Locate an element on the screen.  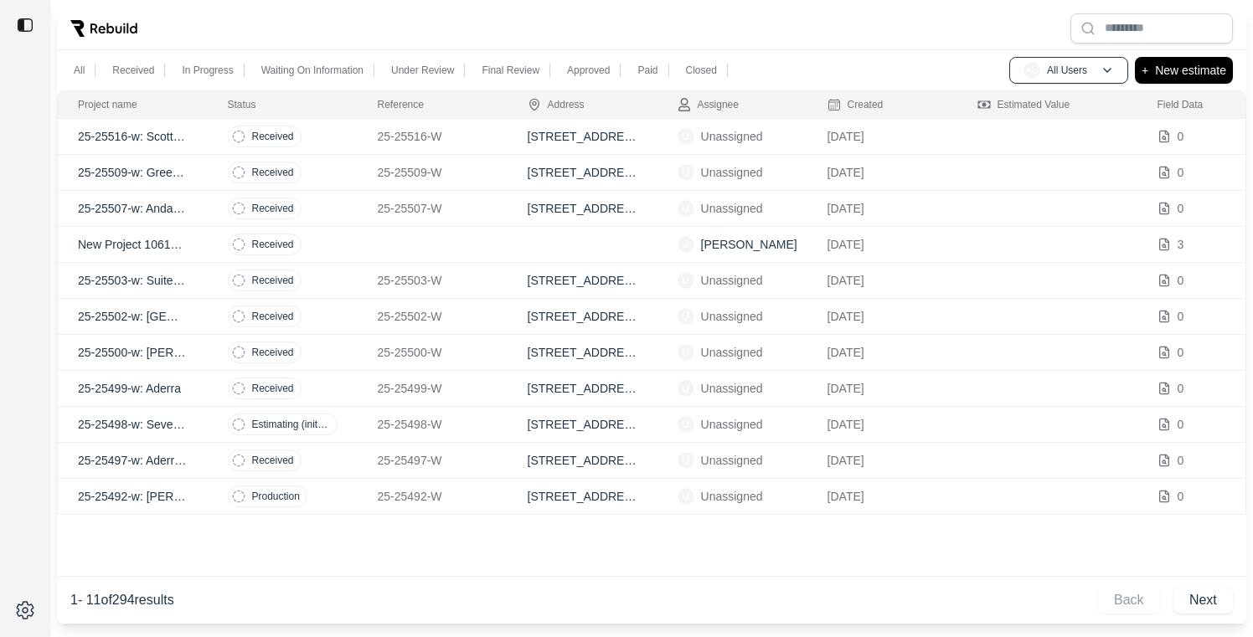
p: Final Review is located at coordinates (510, 70).